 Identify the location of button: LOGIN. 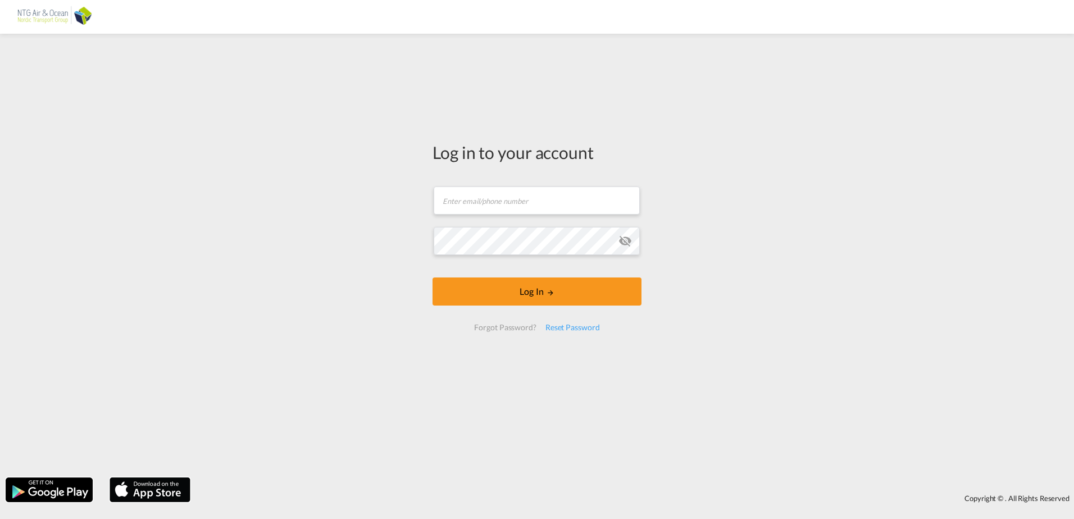
(537, 292).